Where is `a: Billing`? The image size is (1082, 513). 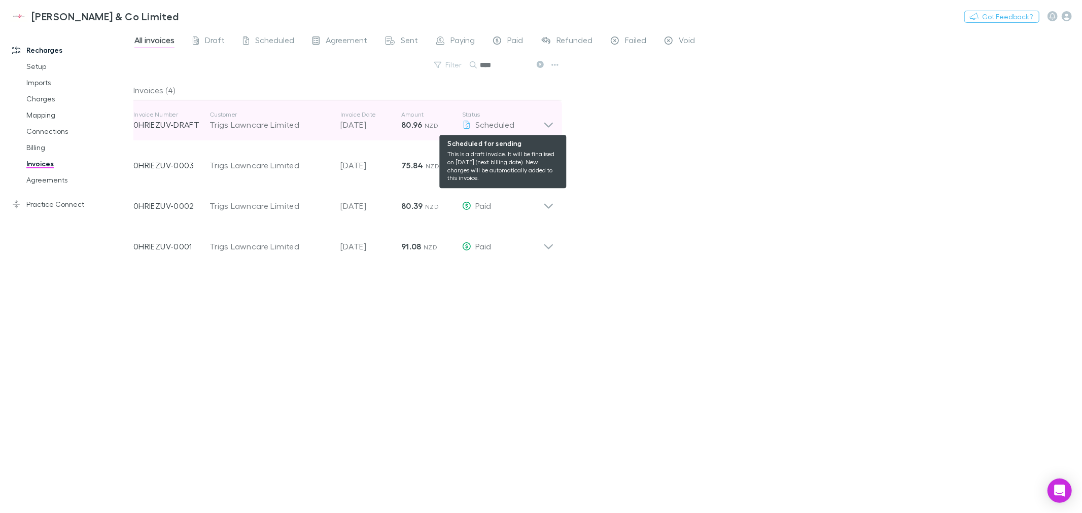
a: Billing is located at coordinates (78, 148).